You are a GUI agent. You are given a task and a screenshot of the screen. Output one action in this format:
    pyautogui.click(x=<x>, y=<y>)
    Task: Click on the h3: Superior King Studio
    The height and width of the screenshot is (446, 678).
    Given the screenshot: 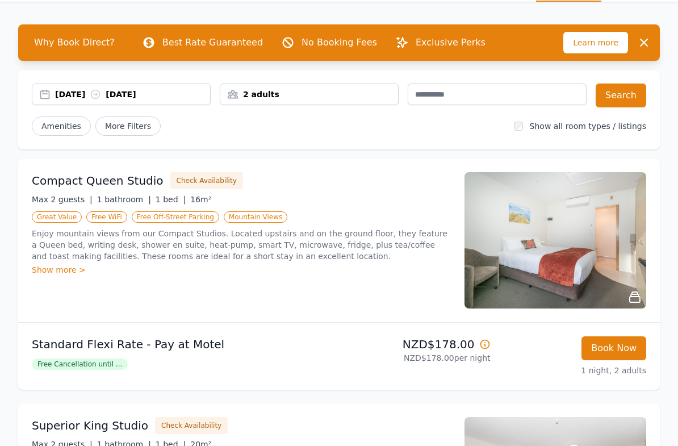 What is the action you would take?
    pyautogui.click(x=90, y=425)
    